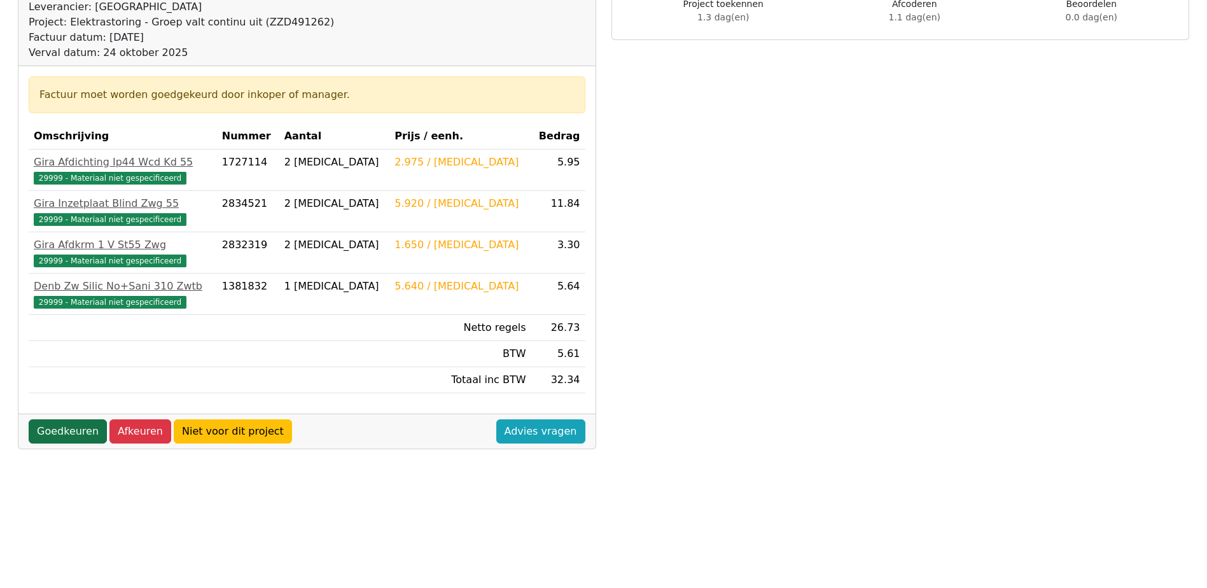 This screenshot has height=588, width=1207. I want to click on div: Verval datum: 24 oktober 2025, so click(181, 53).